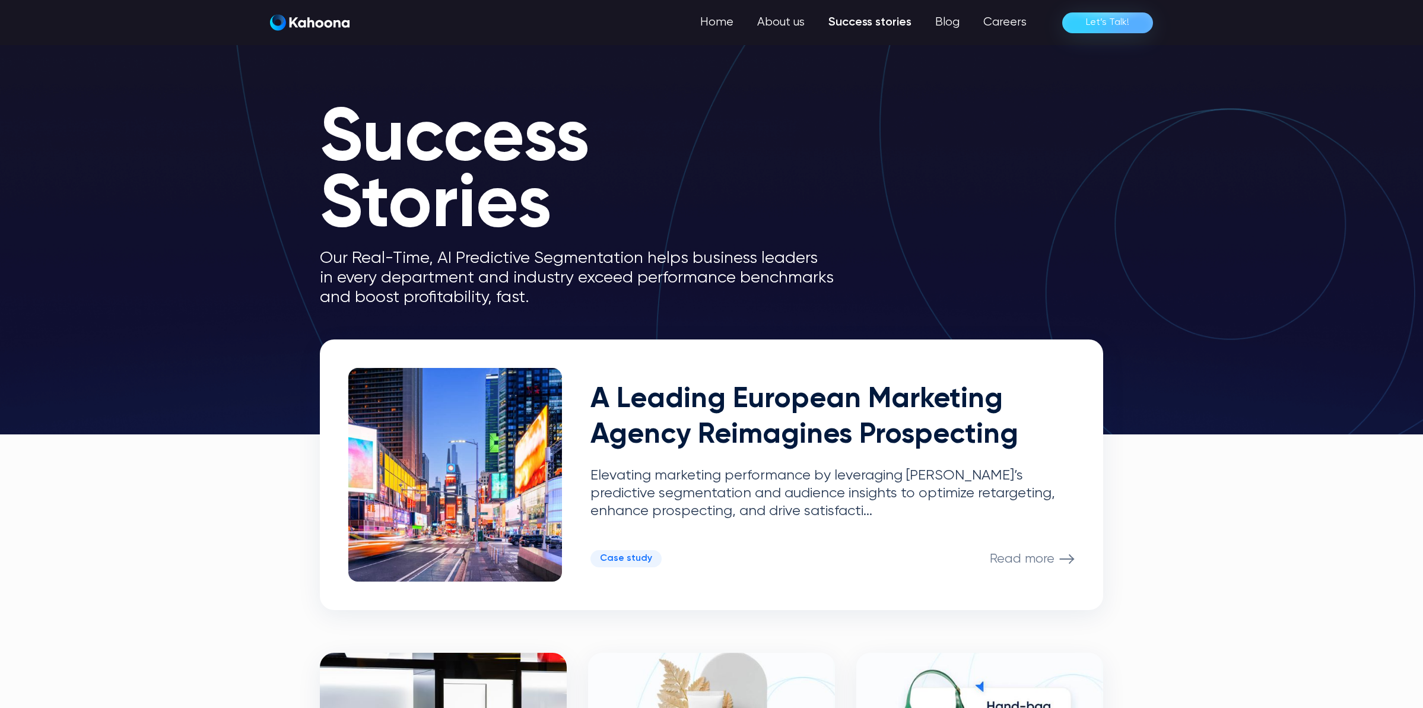 This screenshot has height=708, width=1423. I want to click on a: A Leading European Marketing Agency Reimagines ProspectingElevating marketing performance by leve..., so click(711, 475).